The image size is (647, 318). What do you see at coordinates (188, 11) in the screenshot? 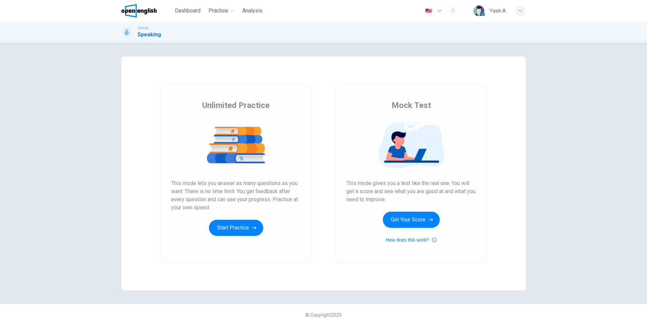
I see `a: Dashboard` at bounding box center [188, 11].